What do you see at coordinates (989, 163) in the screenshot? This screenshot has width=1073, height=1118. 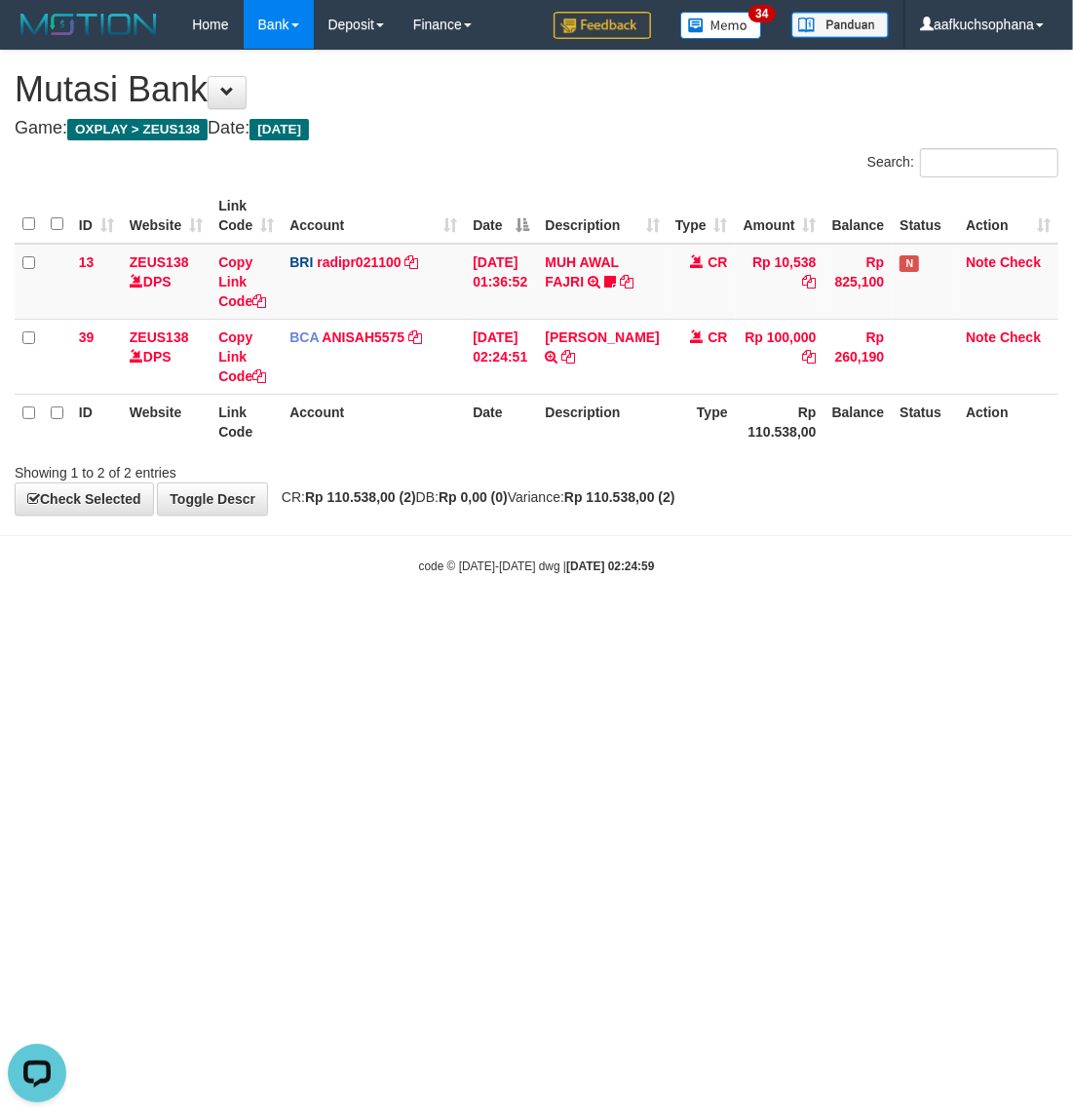 I see `input: Search:` at bounding box center [989, 163].